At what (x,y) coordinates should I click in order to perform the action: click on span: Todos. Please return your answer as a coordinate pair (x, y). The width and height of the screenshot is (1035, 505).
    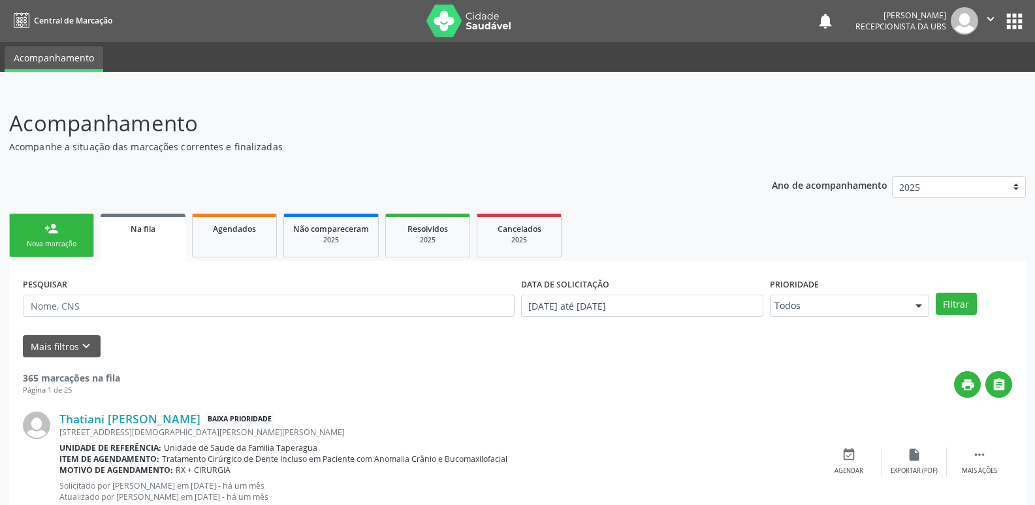
    Looking at the image, I should click on (838, 306).